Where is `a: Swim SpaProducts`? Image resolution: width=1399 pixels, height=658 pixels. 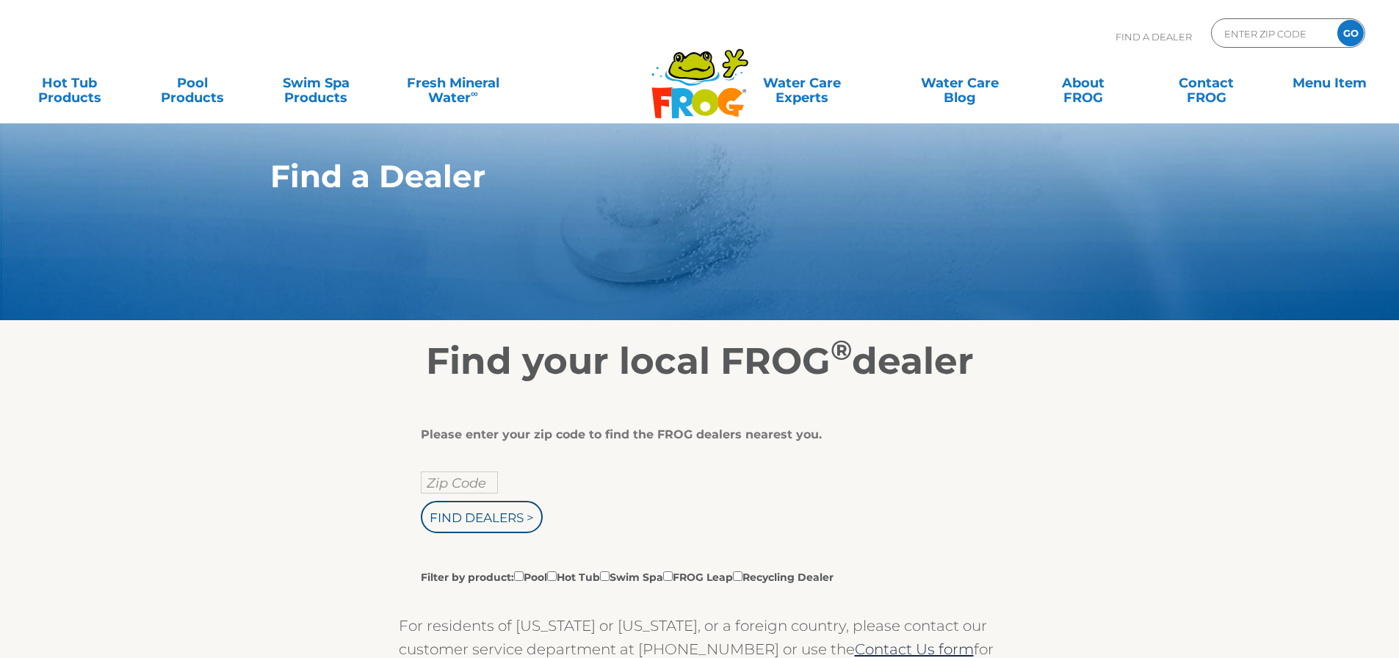
a: Swim SpaProducts is located at coordinates (316, 83).